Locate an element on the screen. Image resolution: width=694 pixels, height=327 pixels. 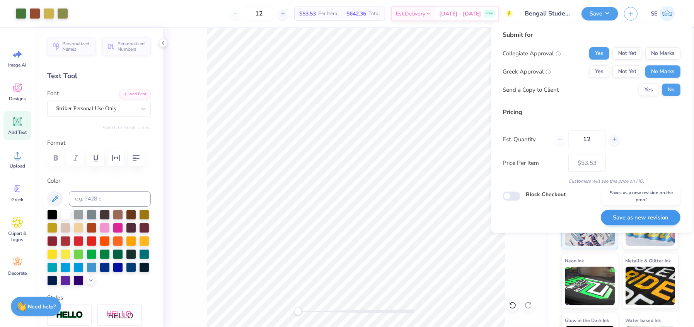
label: Block Checkout is located at coordinates (546, 194).